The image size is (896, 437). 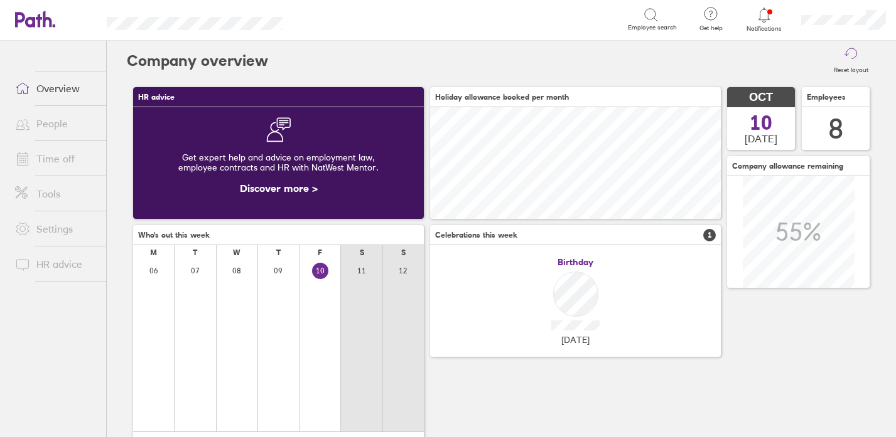 I want to click on span: Get help, so click(x=710, y=28).